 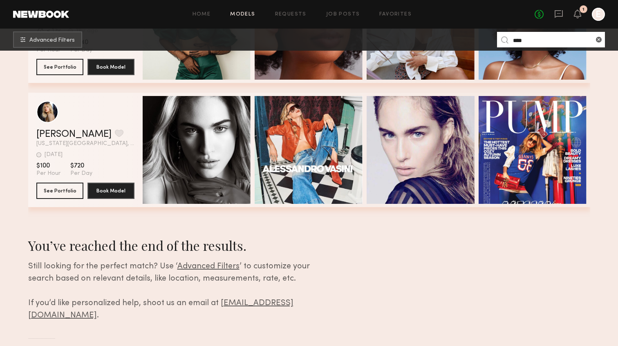 I want to click on span: Per Hour, so click(x=48, y=174).